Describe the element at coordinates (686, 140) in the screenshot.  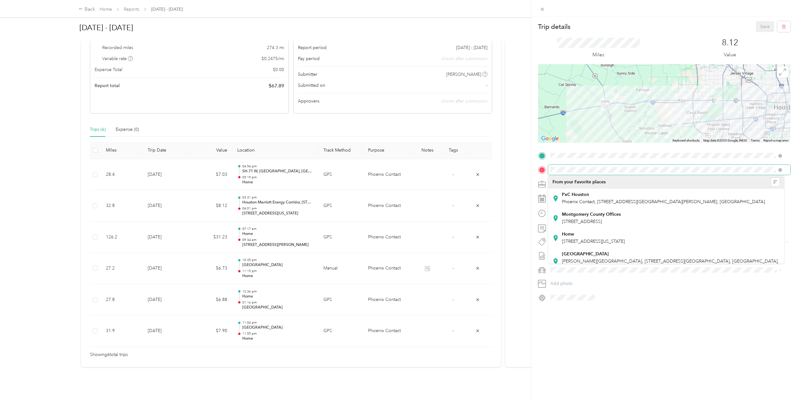
I see `button: Keyboard shortcuts` at that location.